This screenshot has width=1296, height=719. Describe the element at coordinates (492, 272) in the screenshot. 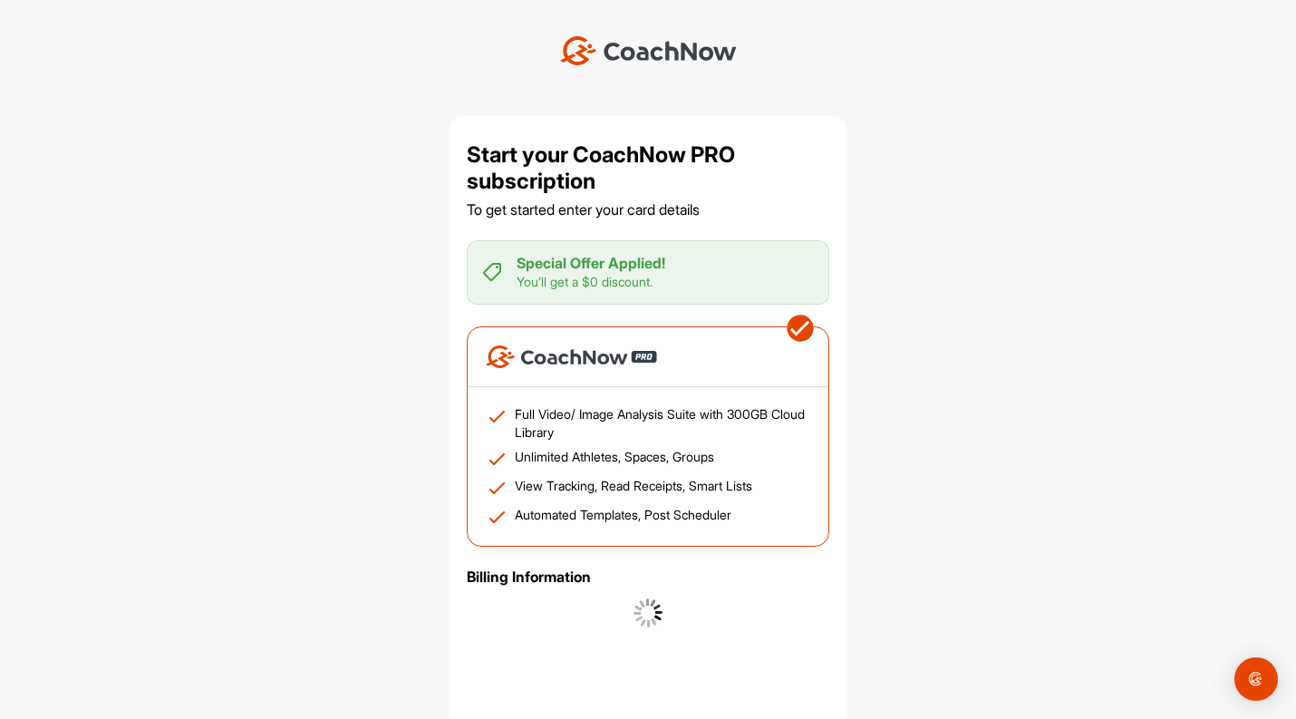

I see `img: coupon tag` at that location.